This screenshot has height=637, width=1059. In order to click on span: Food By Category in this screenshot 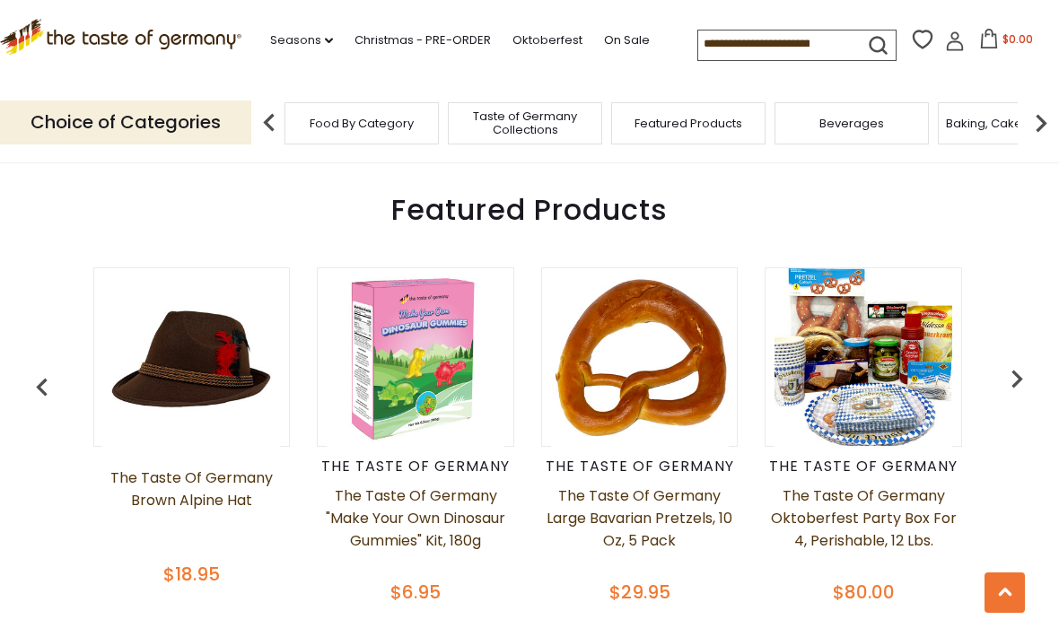, I will do `click(362, 123)`.